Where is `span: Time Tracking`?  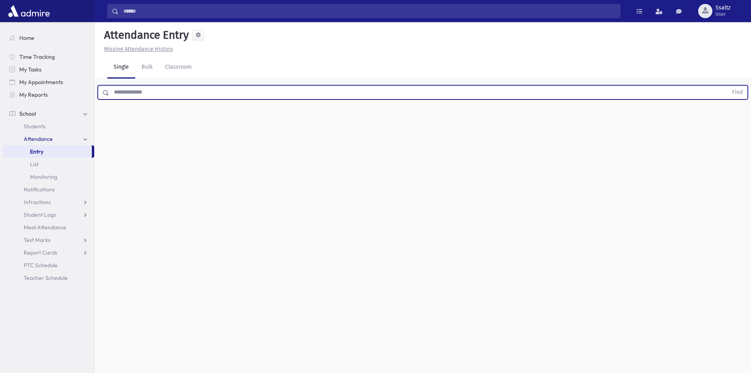 span: Time Tracking is located at coordinates (37, 57).